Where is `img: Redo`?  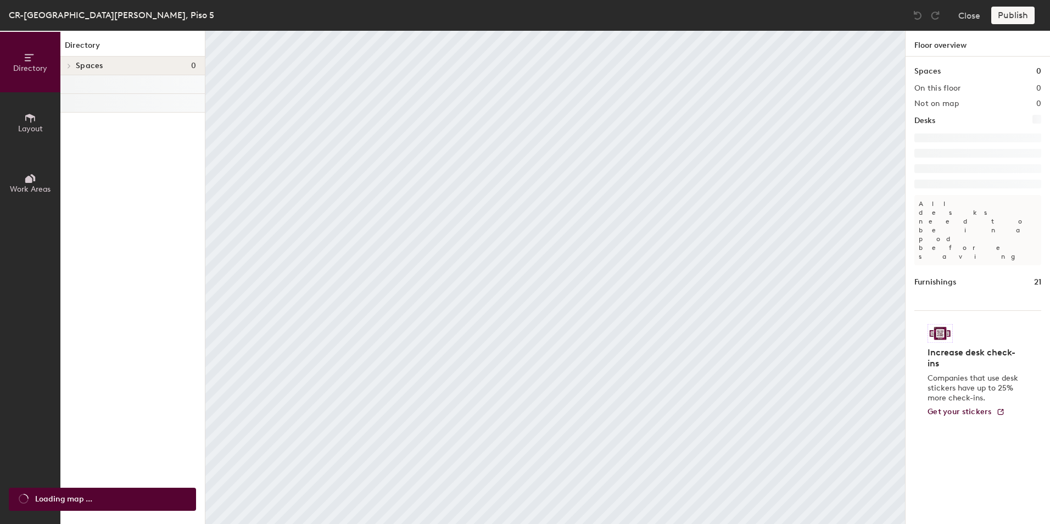
img: Redo is located at coordinates (935, 15).